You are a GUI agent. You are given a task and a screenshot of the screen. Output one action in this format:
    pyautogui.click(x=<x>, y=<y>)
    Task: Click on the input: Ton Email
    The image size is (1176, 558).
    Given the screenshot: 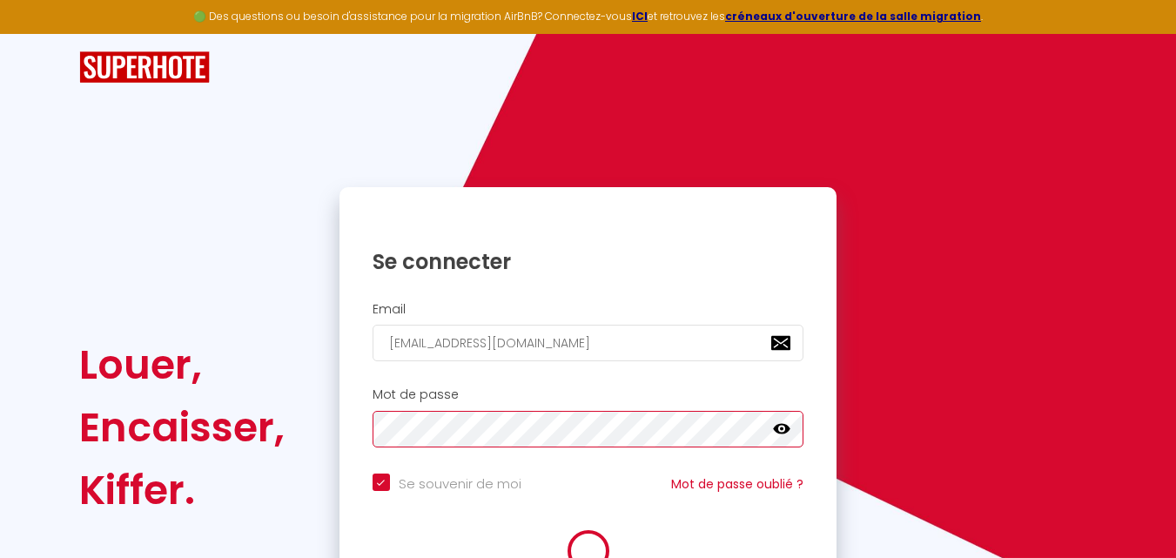 What is the action you would take?
    pyautogui.click(x=588, y=343)
    